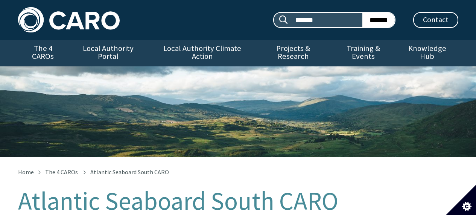 The width and height of the screenshot is (476, 215). What do you see at coordinates (26, 172) in the screenshot?
I see `a: Home` at bounding box center [26, 172].